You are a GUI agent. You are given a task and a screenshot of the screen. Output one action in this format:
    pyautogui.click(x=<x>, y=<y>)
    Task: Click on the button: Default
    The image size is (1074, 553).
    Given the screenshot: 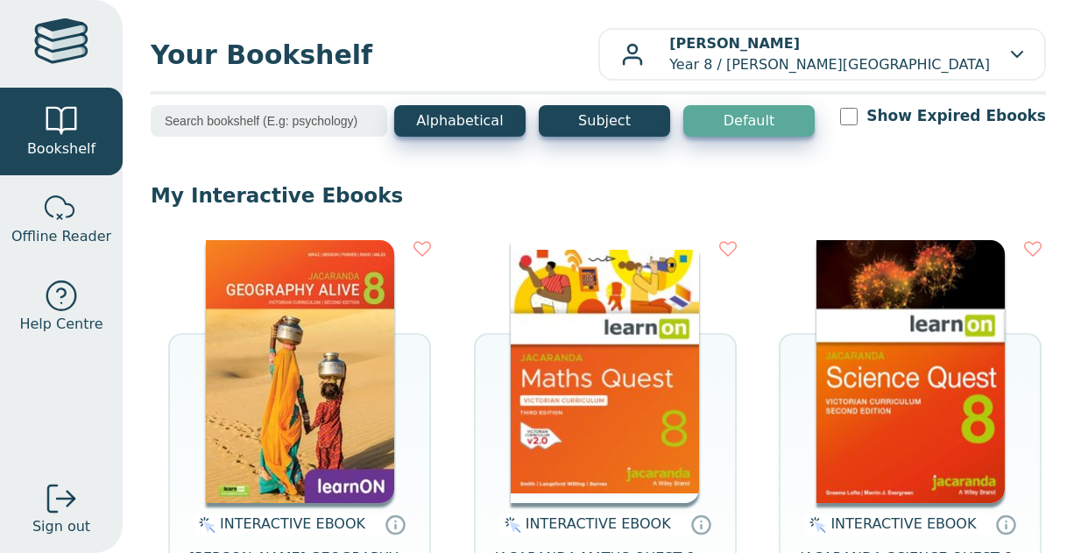 What is the action you would take?
    pyautogui.click(x=749, y=121)
    